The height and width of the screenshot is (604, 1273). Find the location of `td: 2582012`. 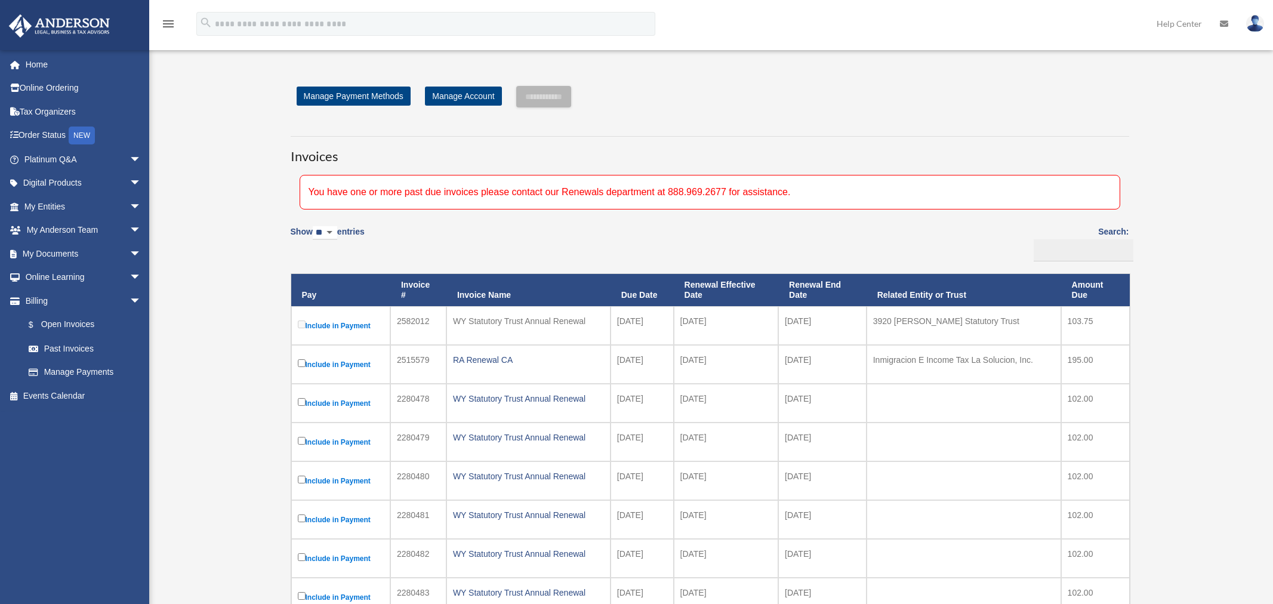

td: 2582012 is located at coordinates (419, 325).